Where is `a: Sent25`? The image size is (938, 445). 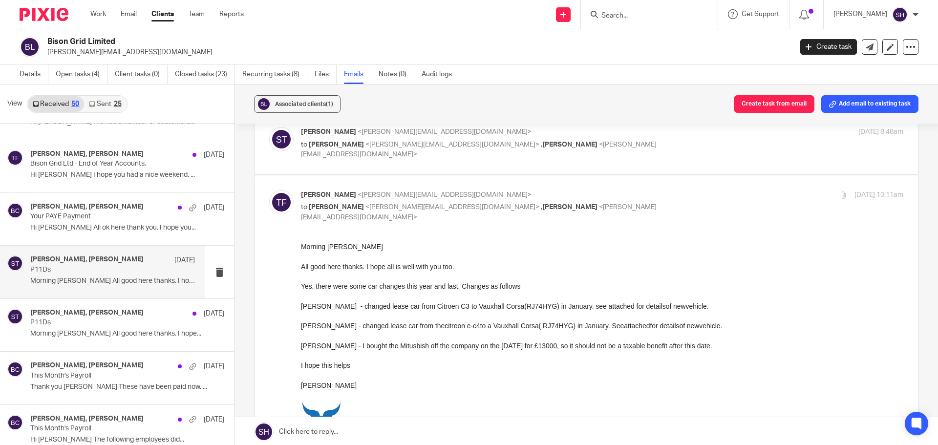
a: Sent25 is located at coordinates (105, 104).